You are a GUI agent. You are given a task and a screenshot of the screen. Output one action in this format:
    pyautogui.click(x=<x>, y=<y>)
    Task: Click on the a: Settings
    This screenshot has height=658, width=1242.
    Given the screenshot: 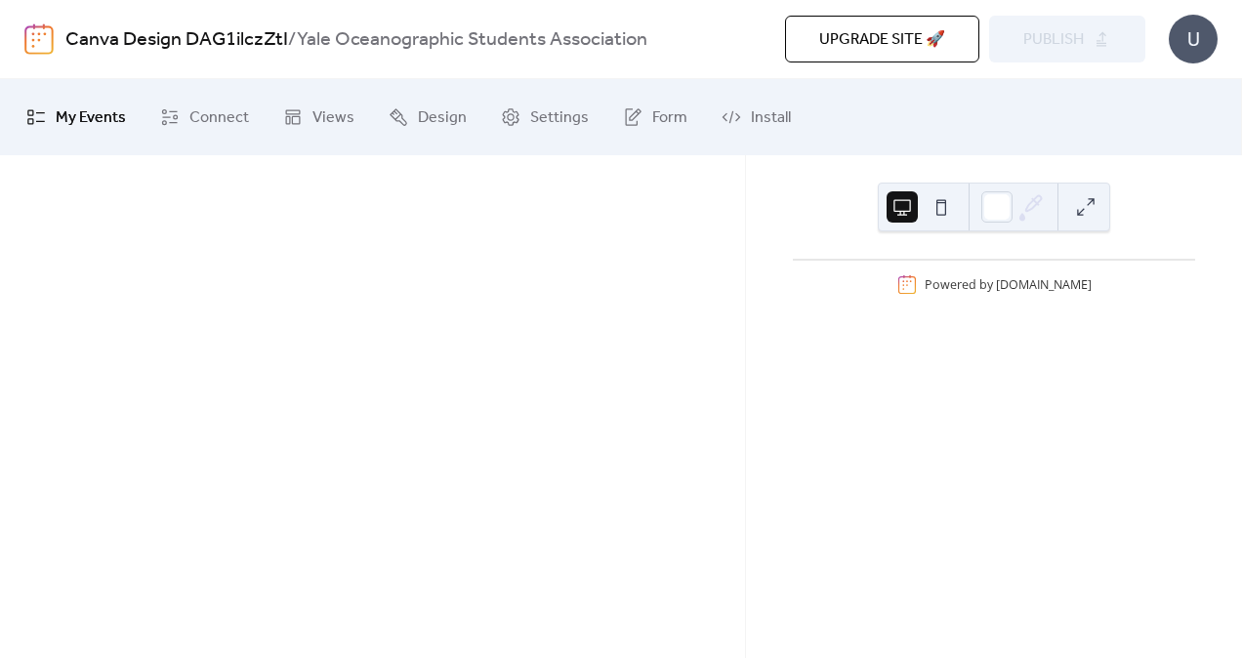 What is the action you would take?
    pyautogui.click(x=545, y=117)
    